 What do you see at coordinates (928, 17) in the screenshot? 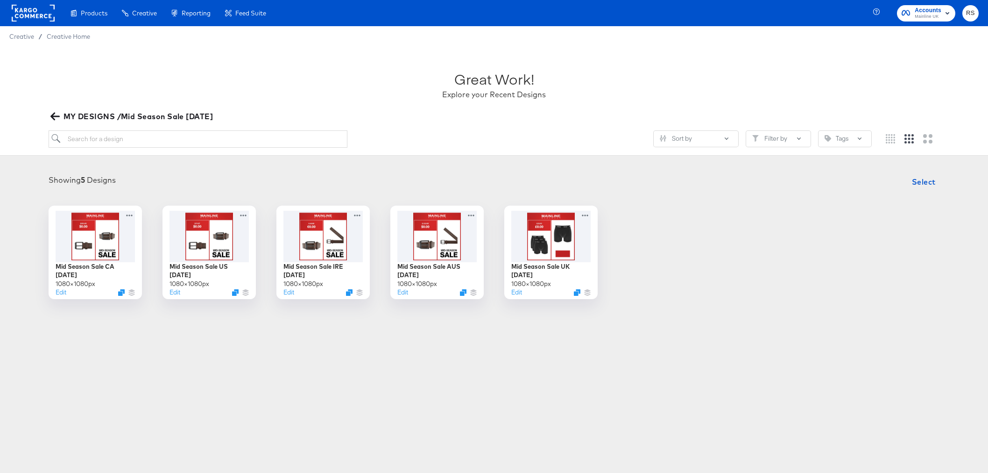
I see `span: Mainline UK` at bounding box center [928, 17].